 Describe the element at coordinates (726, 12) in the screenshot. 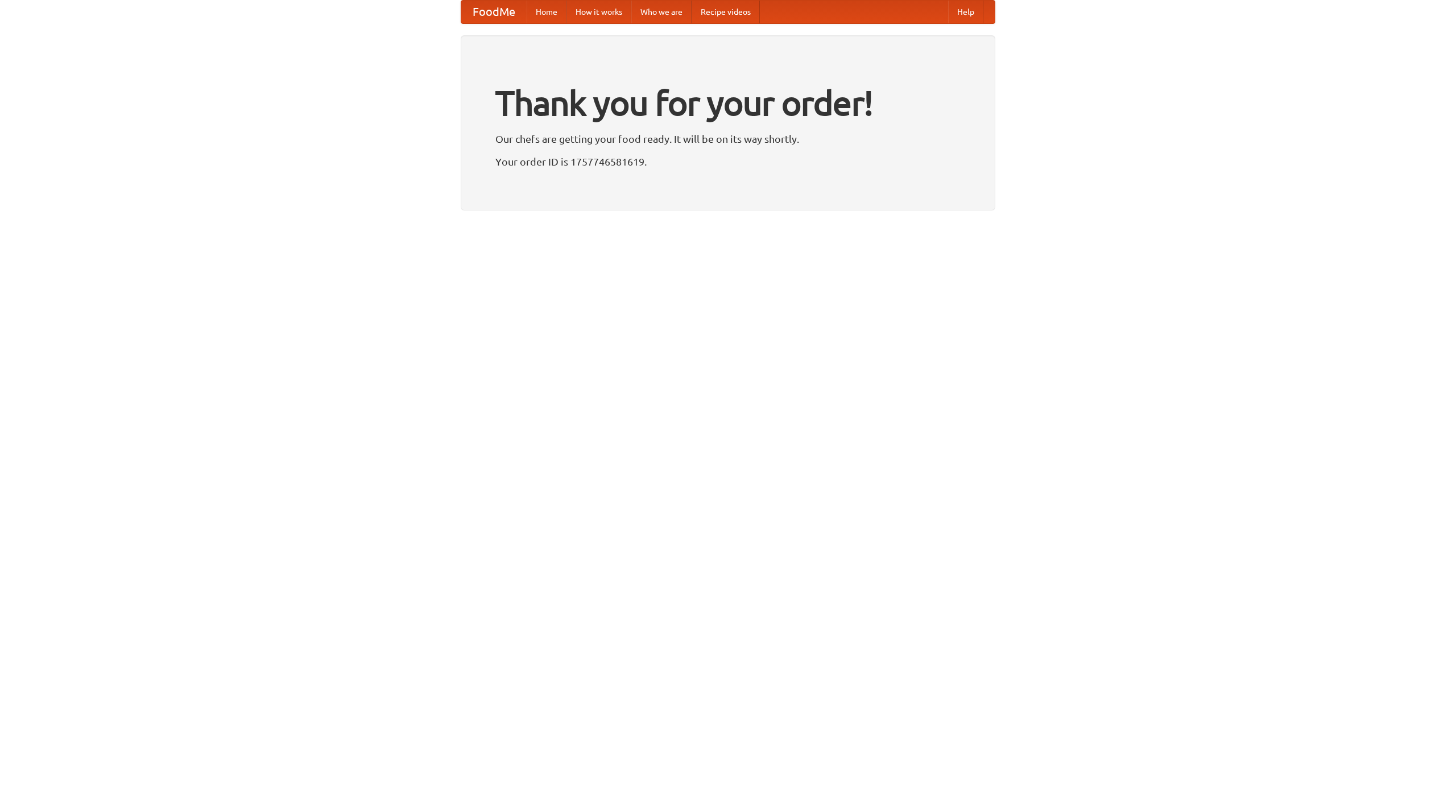

I see `a: Recipe videos` at that location.